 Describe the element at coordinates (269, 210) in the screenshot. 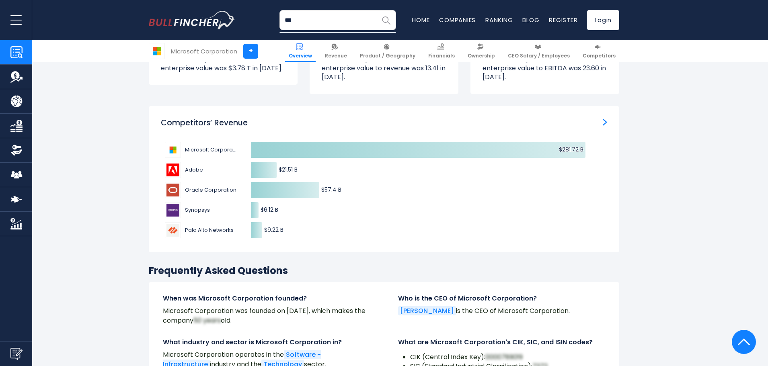

I see `text: $6.12 B` at that location.